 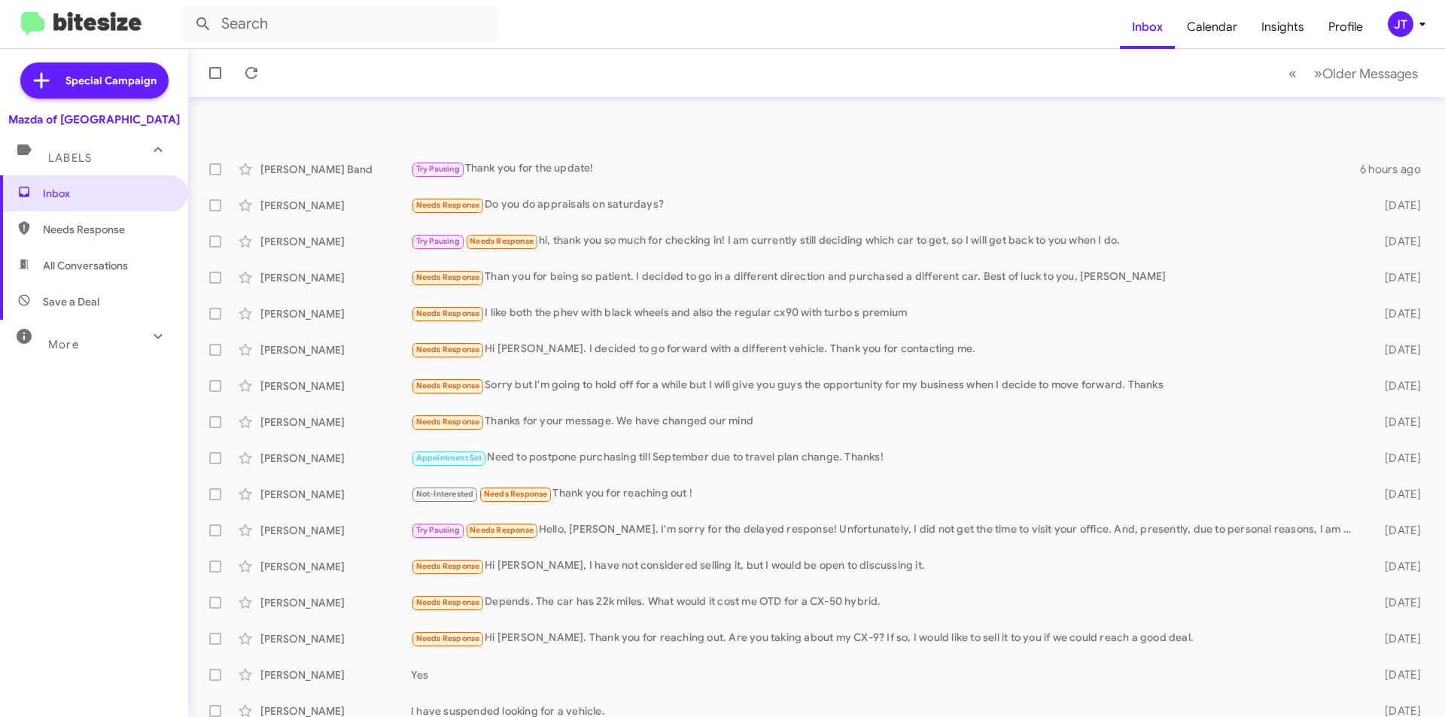 I want to click on button: Previous, so click(x=1292, y=73).